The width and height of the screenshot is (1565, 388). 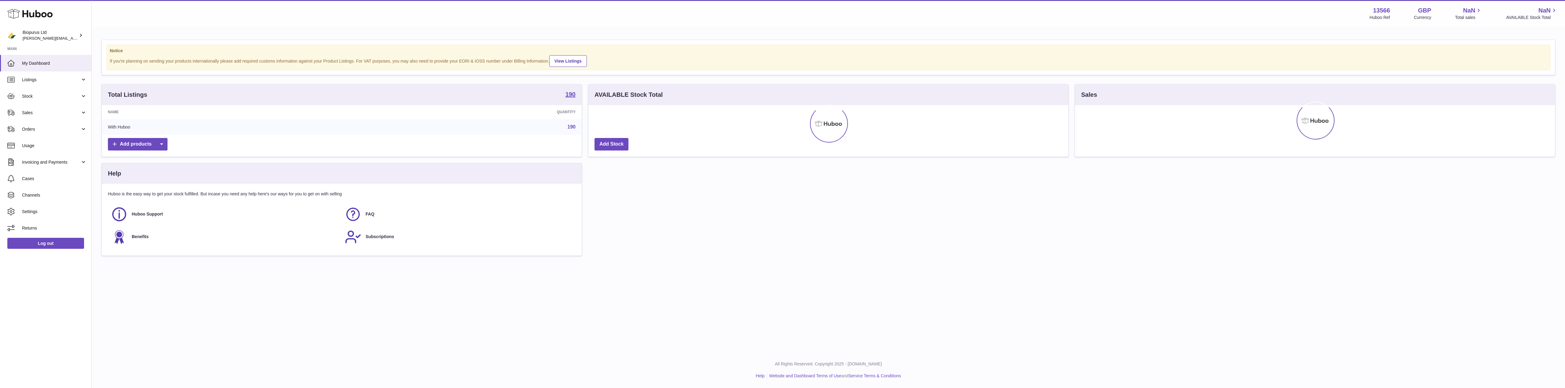 What do you see at coordinates (568, 61) in the screenshot?
I see `a: View Listings` at bounding box center [568, 61].